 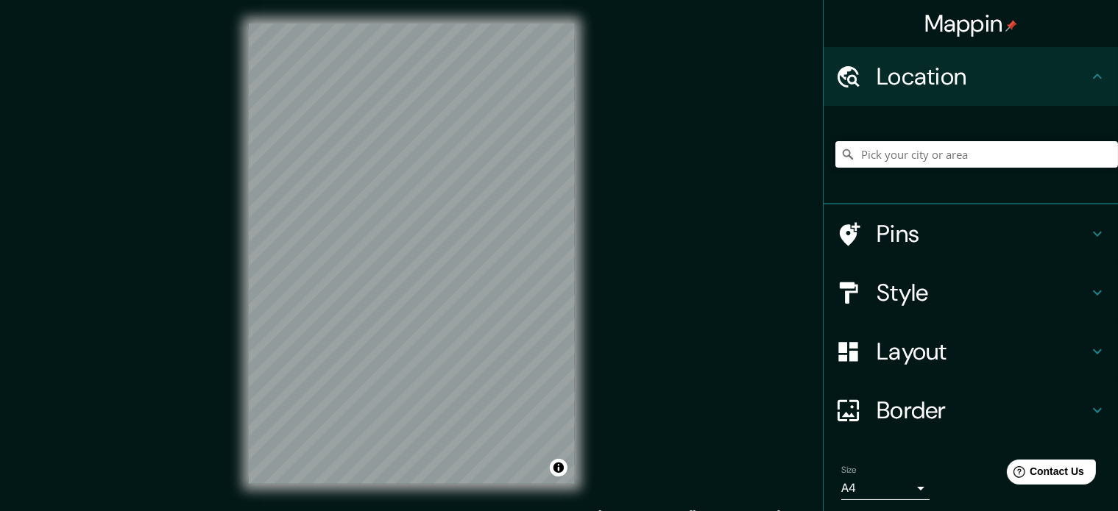 What do you see at coordinates (971, 24) in the screenshot?
I see `h4: Mappin` at bounding box center [971, 24].